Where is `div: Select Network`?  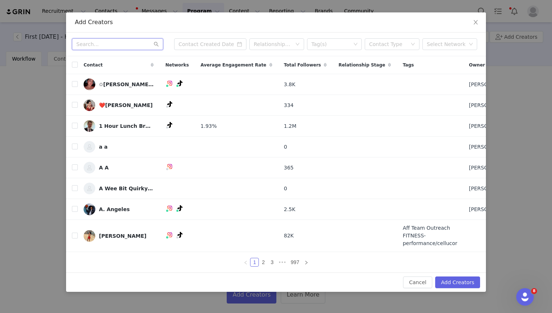
div: Select Network is located at coordinates (447, 44).